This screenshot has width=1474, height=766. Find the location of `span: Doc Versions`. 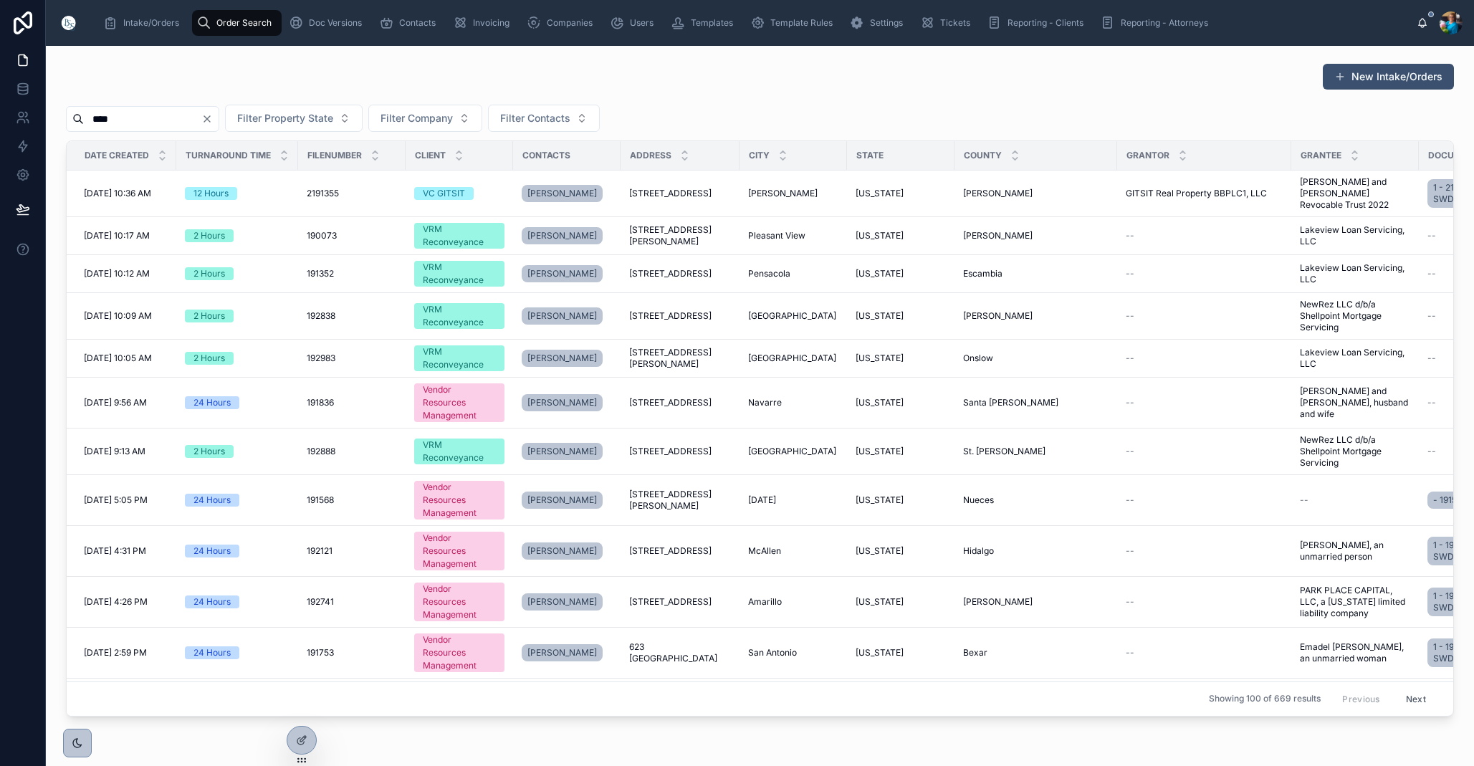

span: Doc Versions is located at coordinates (335, 23).